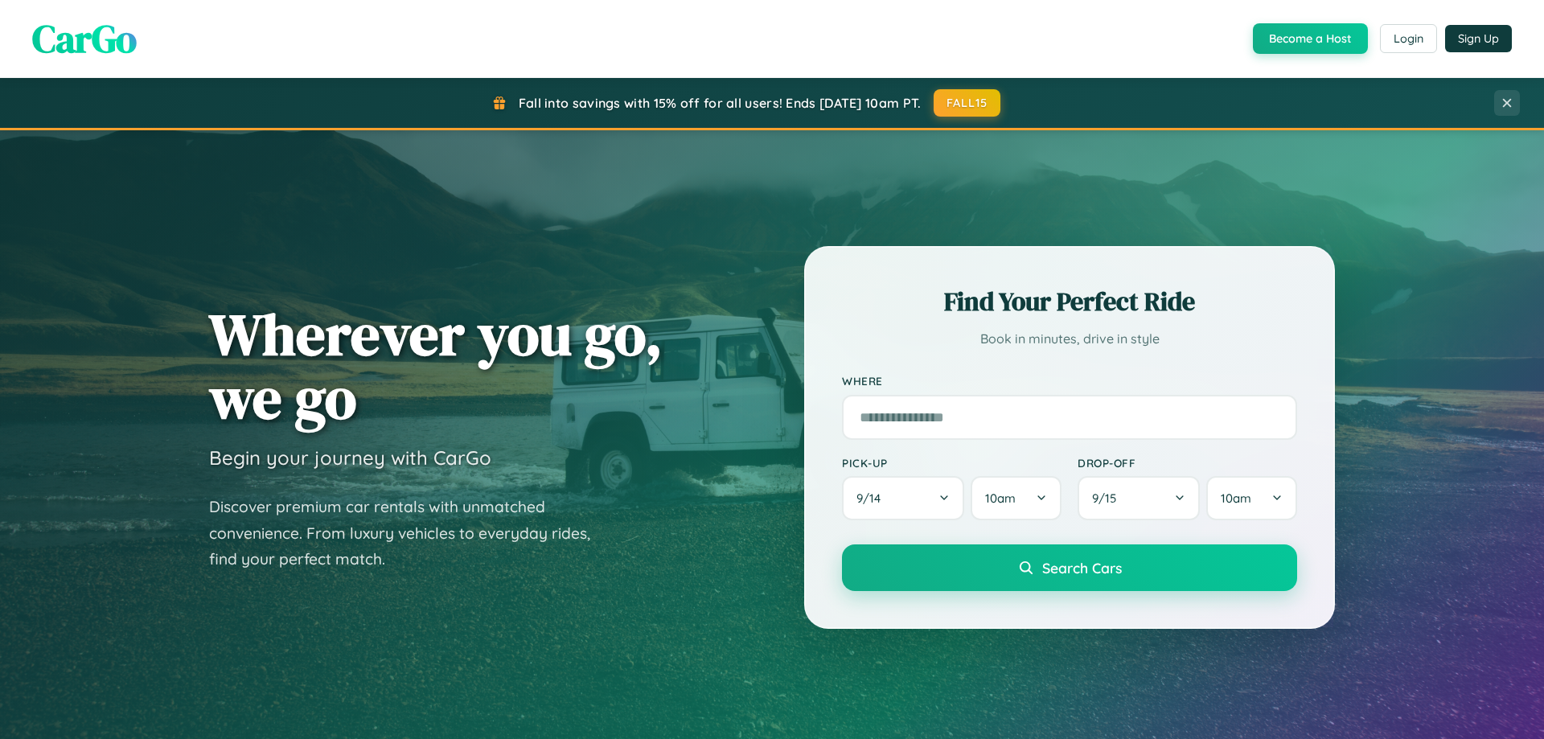 Image resolution: width=1544 pixels, height=739 pixels. Describe the element at coordinates (350, 458) in the screenshot. I see `h3: Begin your journey with CarGo` at that location.